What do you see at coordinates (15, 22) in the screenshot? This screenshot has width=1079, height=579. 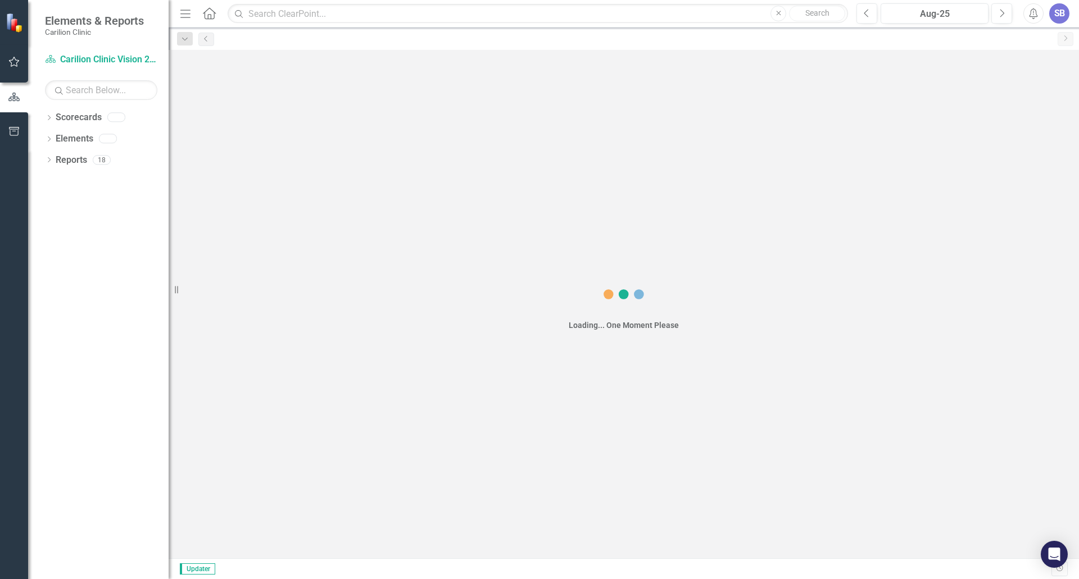 I see `img: ClearPoint Strategy` at bounding box center [15, 22].